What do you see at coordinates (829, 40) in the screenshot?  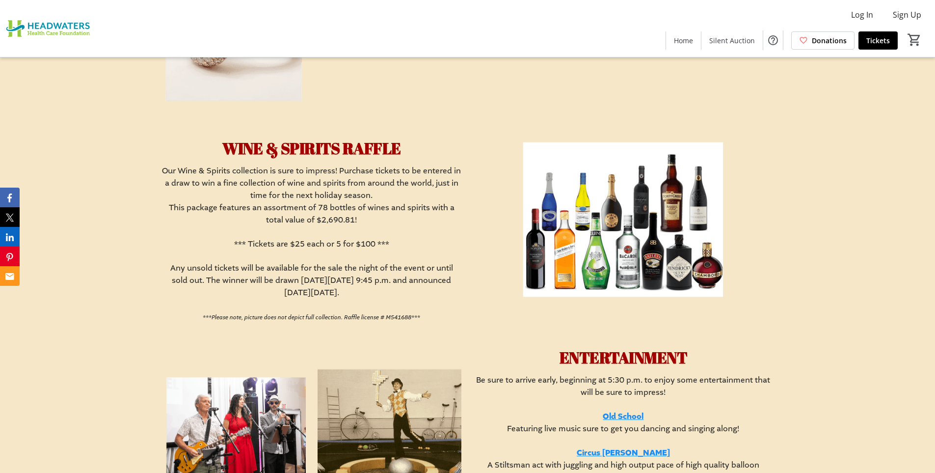 I see `span: Donations` at bounding box center [829, 40].